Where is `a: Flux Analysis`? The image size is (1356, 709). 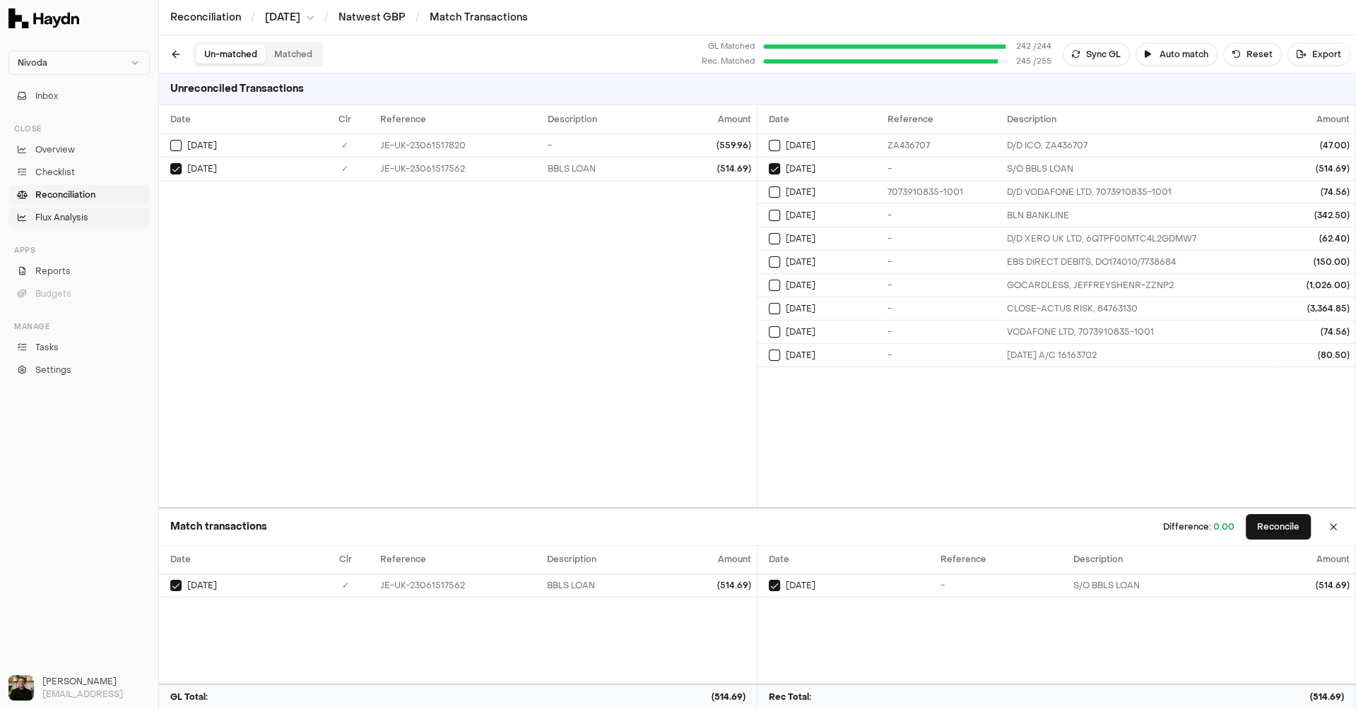 a: Flux Analysis is located at coordinates (79, 218).